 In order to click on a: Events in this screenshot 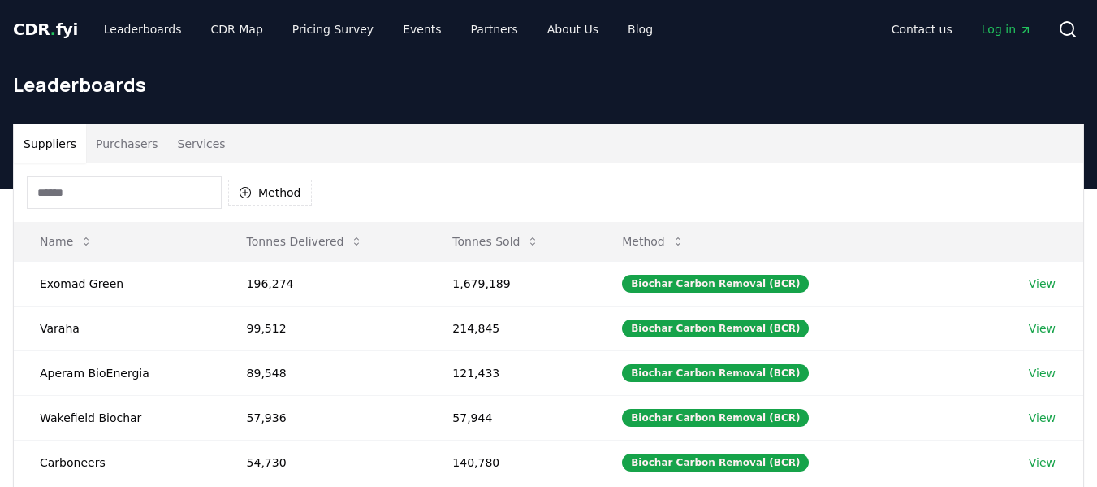, I will do `click(422, 29)`.